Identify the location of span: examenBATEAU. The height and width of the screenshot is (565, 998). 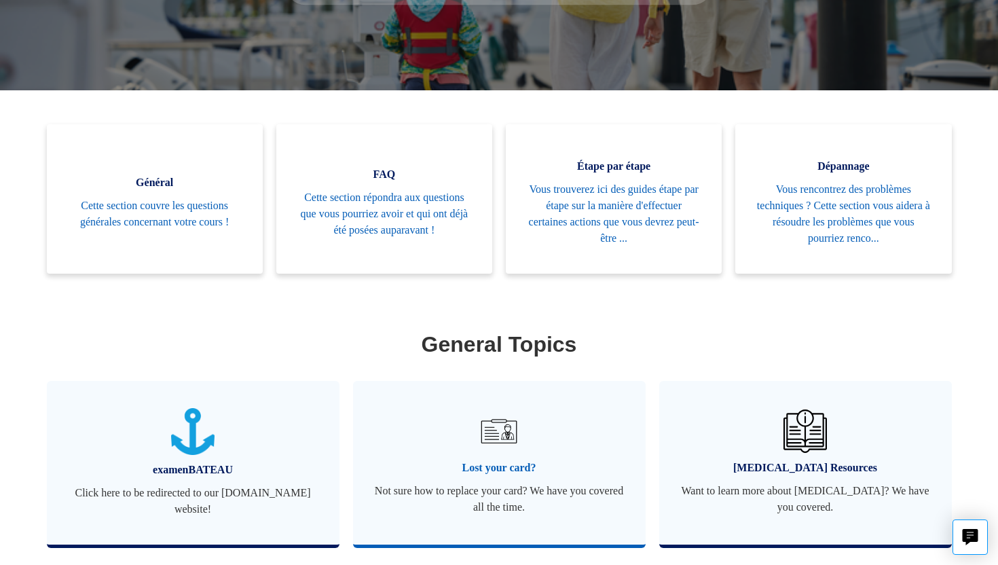
(193, 470).